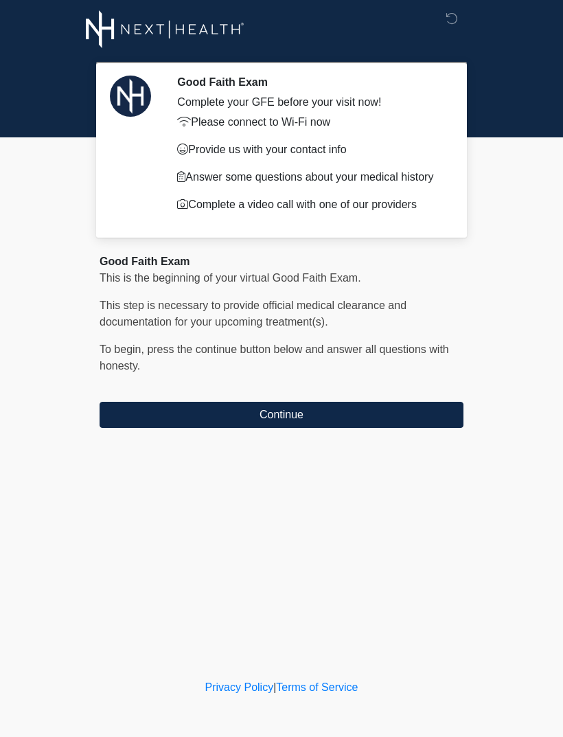 The width and height of the screenshot is (563, 737). Describe the element at coordinates (131, 96) in the screenshot. I see `img: Agent Avatar` at that location.